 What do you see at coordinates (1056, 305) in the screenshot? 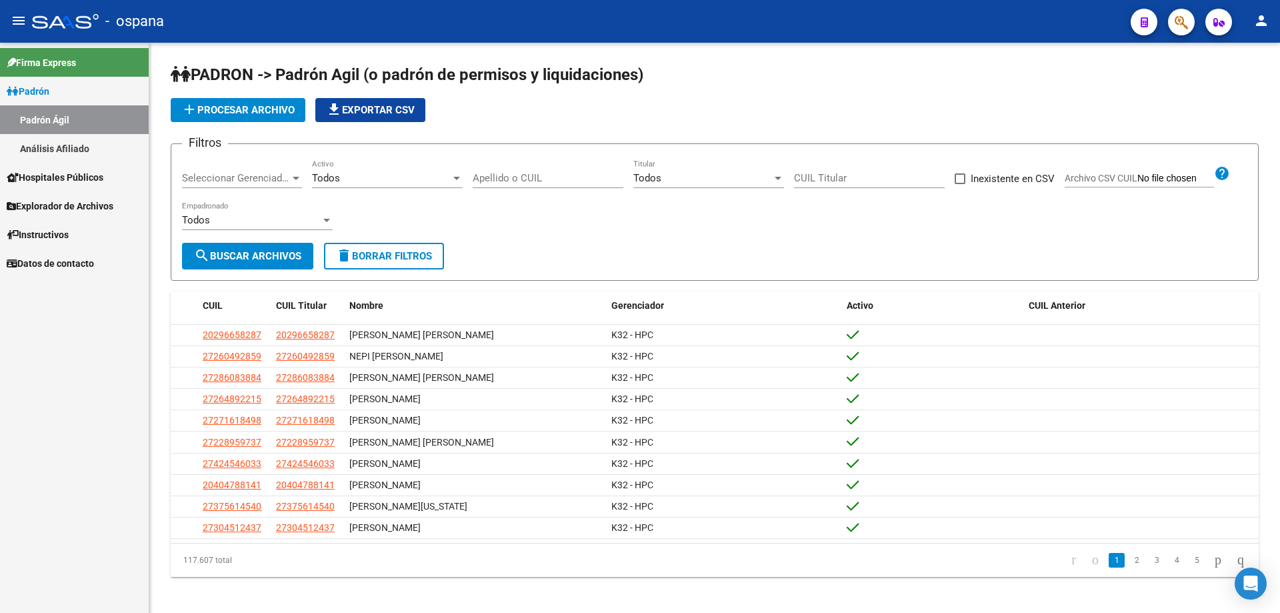
I see `span: CUIL Anterior` at bounding box center [1056, 305].